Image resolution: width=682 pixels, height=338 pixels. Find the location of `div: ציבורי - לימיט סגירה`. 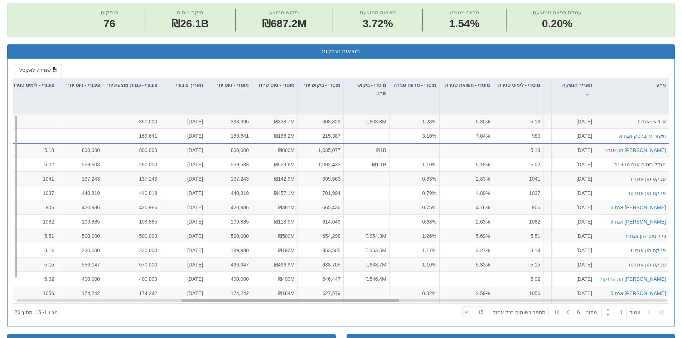

div: ציבורי - לימיט סגירה is located at coordinates (32, 89).